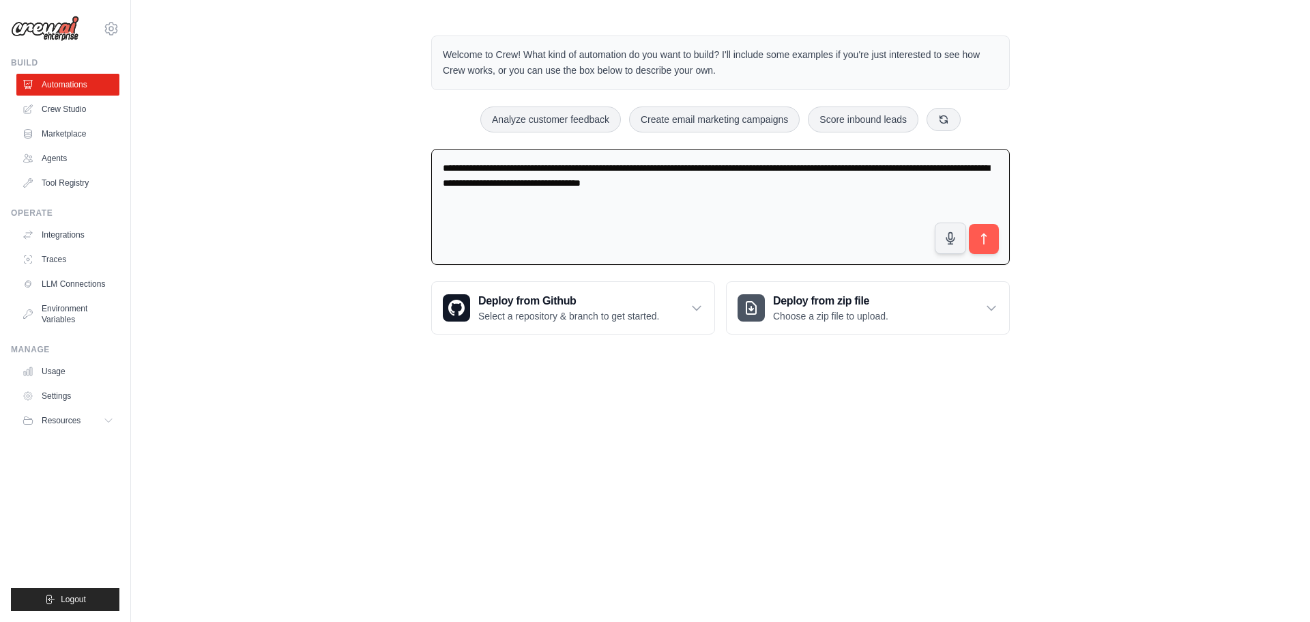 The width and height of the screenshot is (1310, 622). I want to click on button: Resources, so click(68, 420).